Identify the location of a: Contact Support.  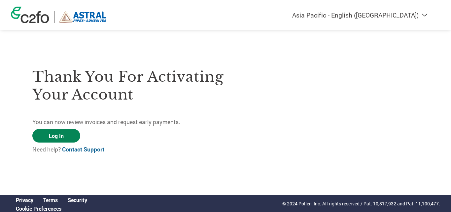
(83, 149).